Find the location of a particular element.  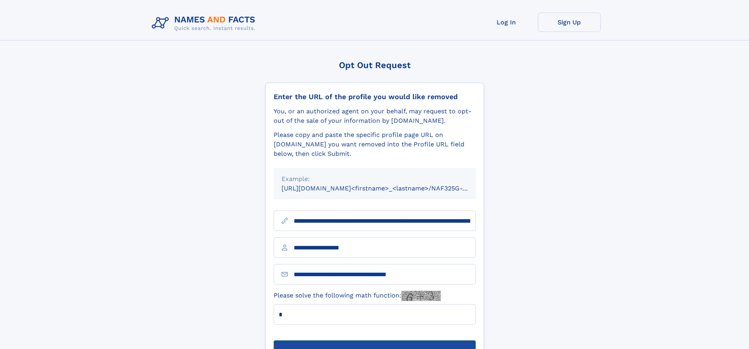

label: Please solve the following math function: is located at coordinates (357, 296).